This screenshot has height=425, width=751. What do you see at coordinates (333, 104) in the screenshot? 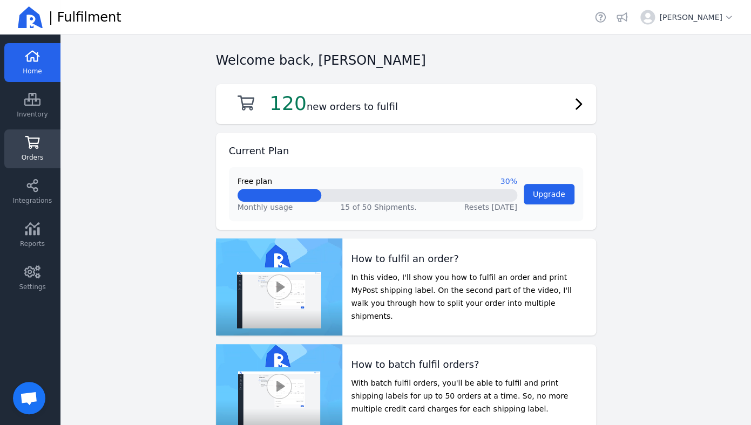
I see `h2: new orders to fulfil` at bounding box center [333, 104].